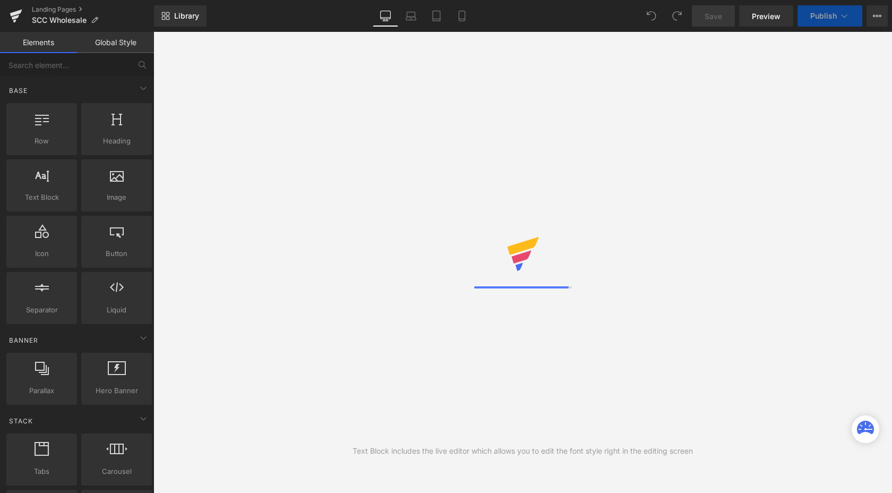 This screenshot has height=493, width=892. Describe the element at coordinates (766, 16) in the screenshot. I see `span: Preview` at that location.